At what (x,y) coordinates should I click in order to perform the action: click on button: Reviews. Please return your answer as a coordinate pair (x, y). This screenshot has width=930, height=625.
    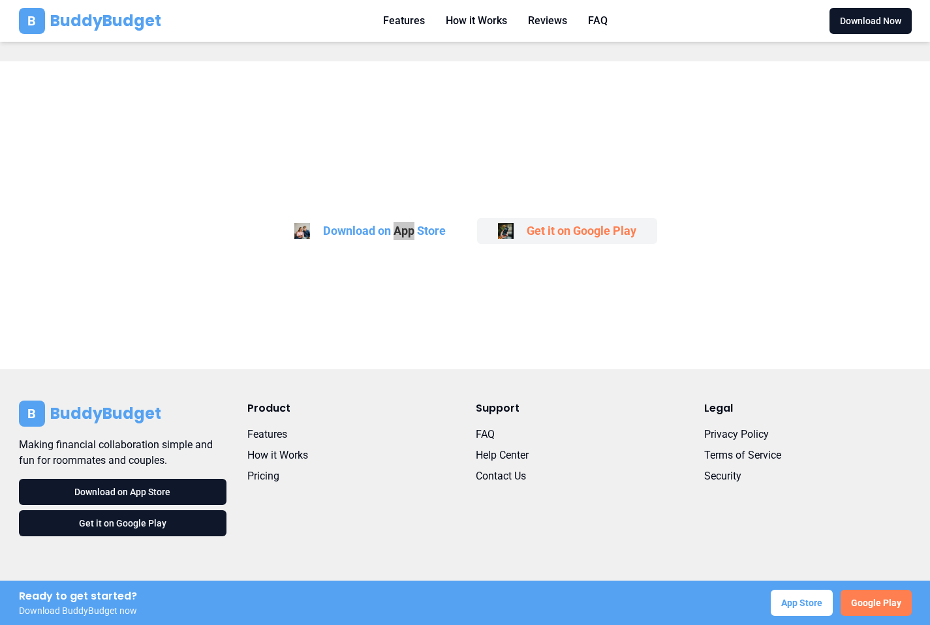
    Looking at the image, I should click on (548, 21).